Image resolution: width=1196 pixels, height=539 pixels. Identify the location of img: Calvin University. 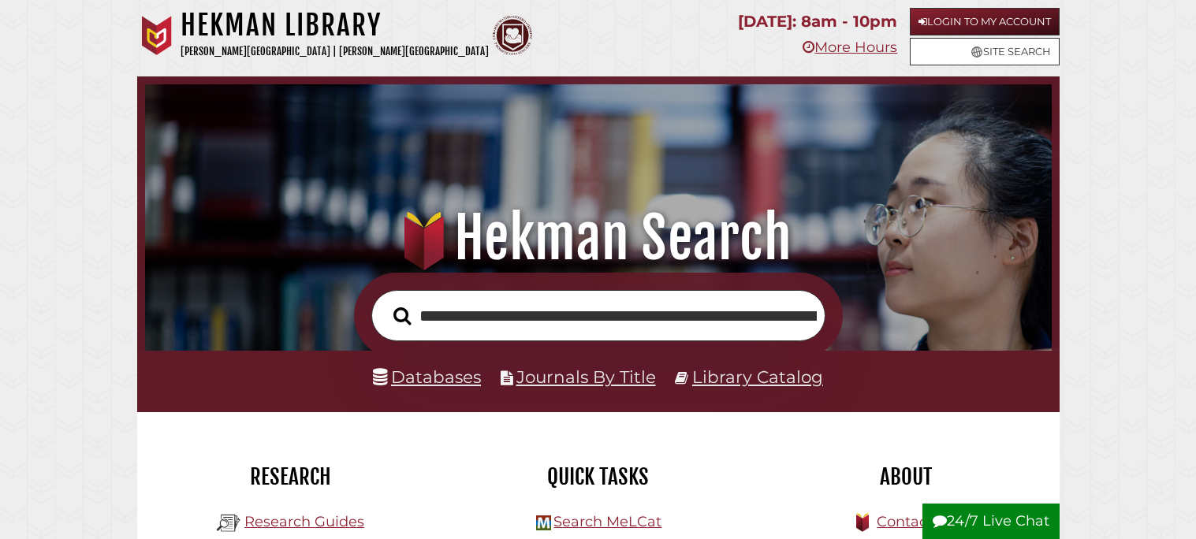
(157, 35).